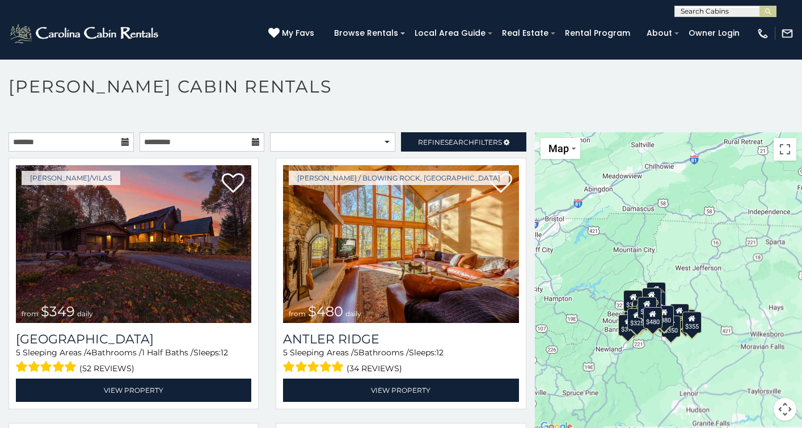  Describe the element at coordinates (692, 322) in the screenshot. I see `div: $355` at that location.